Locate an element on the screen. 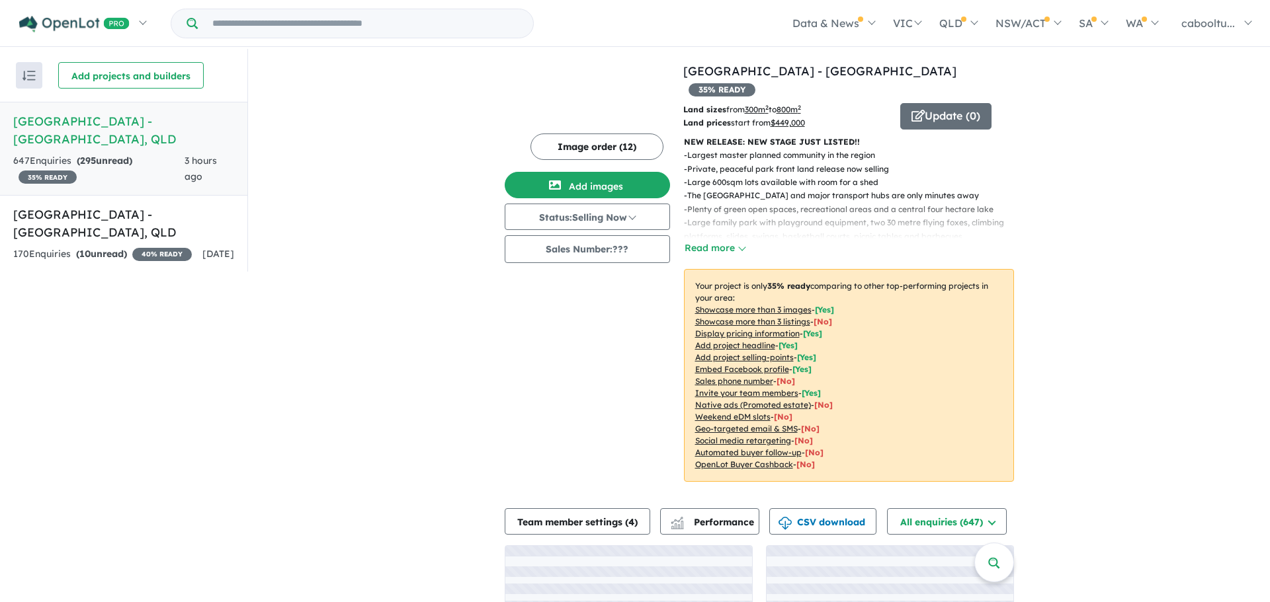  p: start from is located at coordinates (786, 123).